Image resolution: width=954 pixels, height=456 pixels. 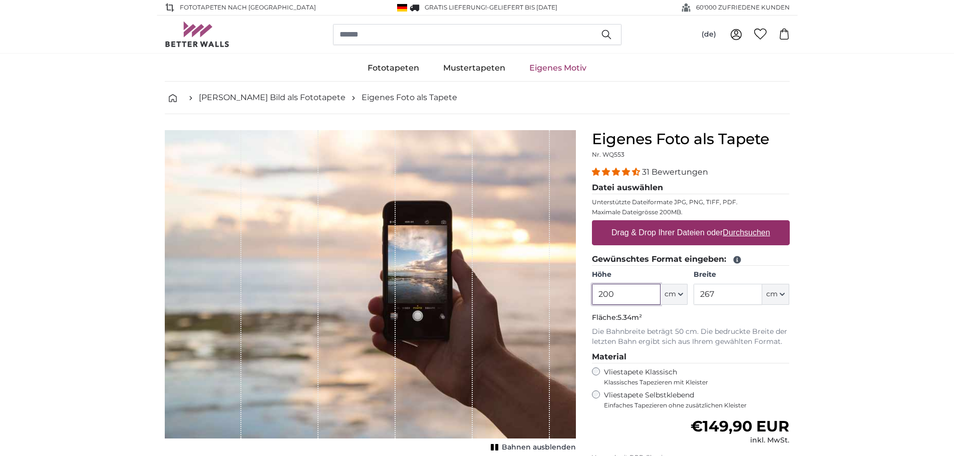 I want to click on p: Die Bahnbreite beträgt 50 cm. Die bedruckte Breite der letzten Bahn ergibt sich aus Ihrem gewählt..., so click(x=691, y=337).